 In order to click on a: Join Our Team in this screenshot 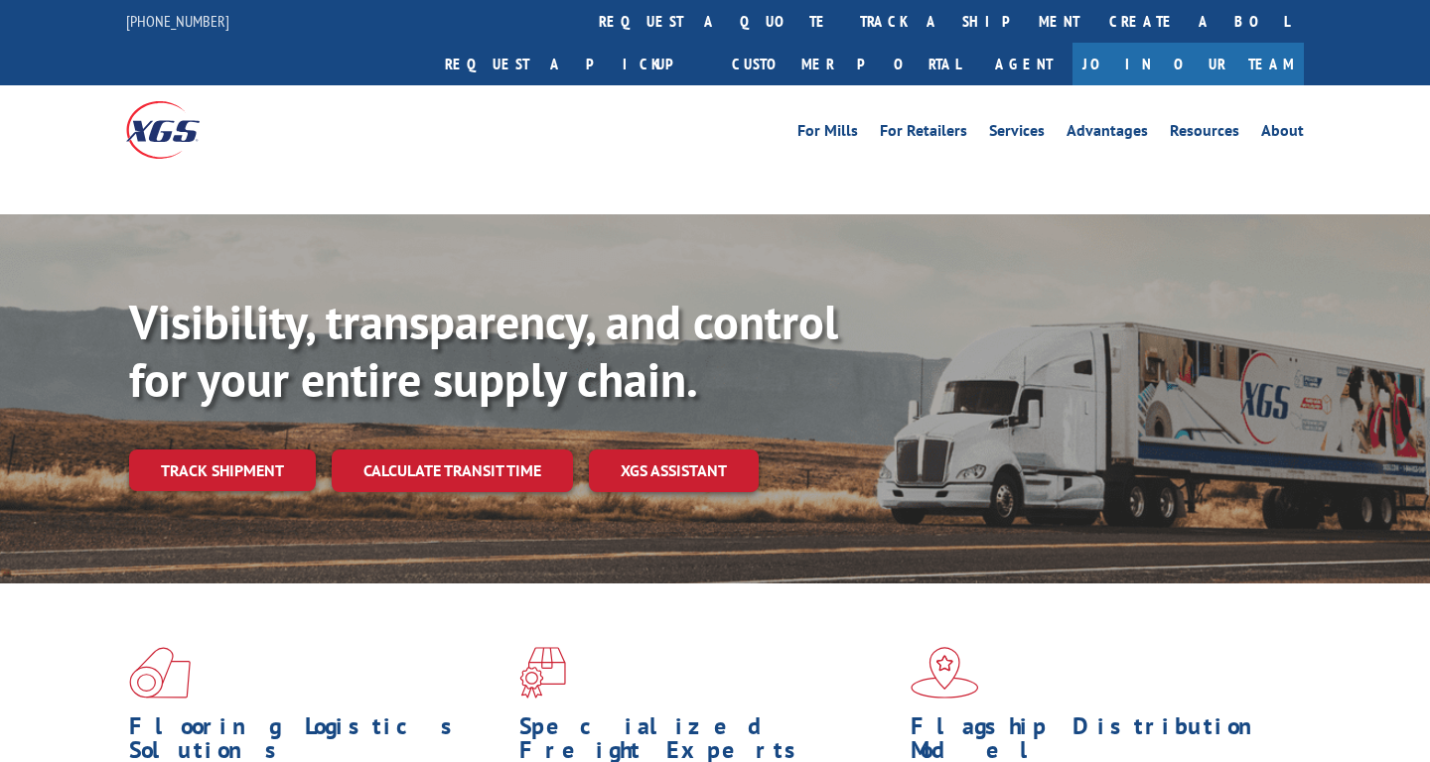, I will do `click(1187, 64)`.